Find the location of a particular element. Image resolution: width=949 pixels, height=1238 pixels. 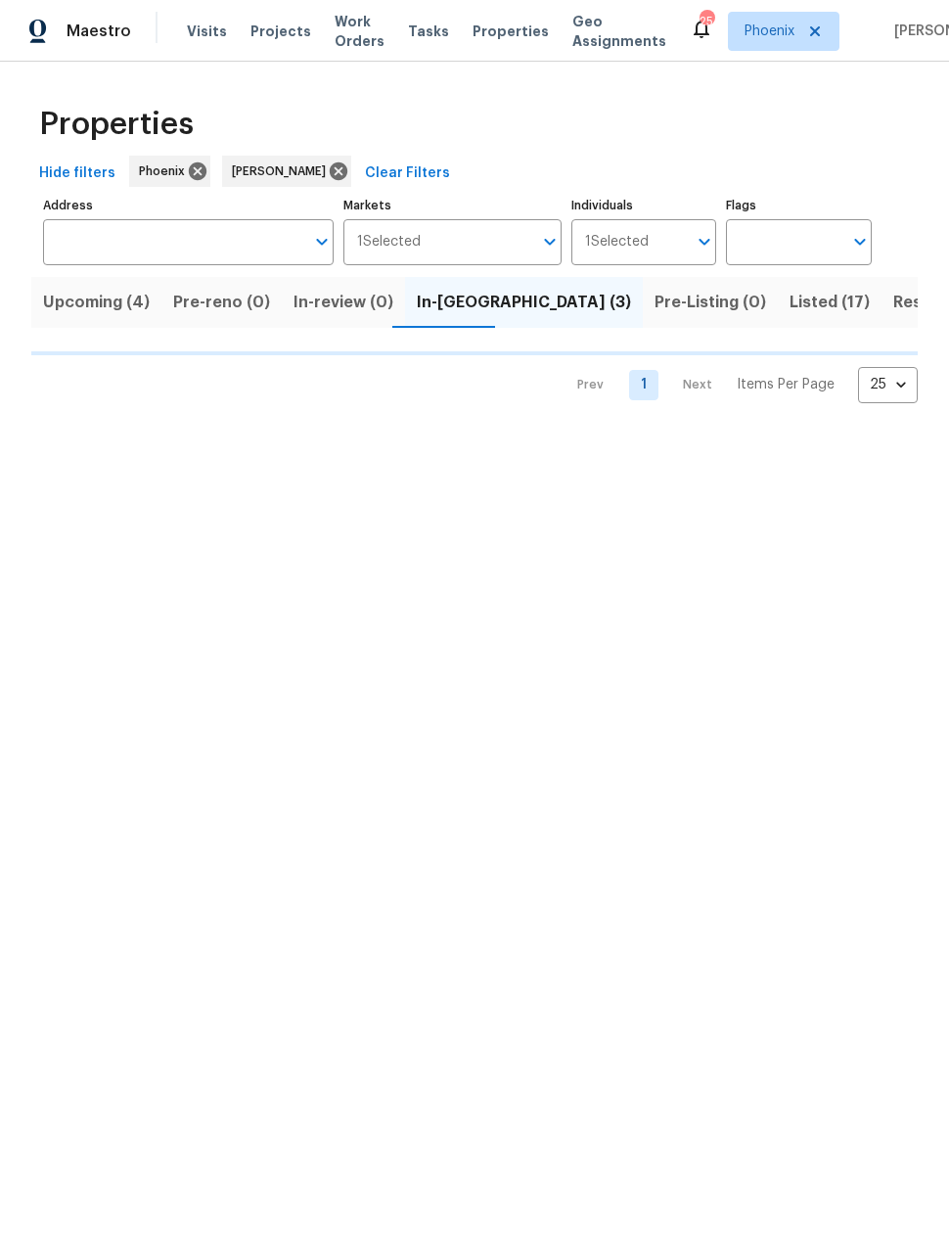

label: Individuals is located at coordinates (644, 206).